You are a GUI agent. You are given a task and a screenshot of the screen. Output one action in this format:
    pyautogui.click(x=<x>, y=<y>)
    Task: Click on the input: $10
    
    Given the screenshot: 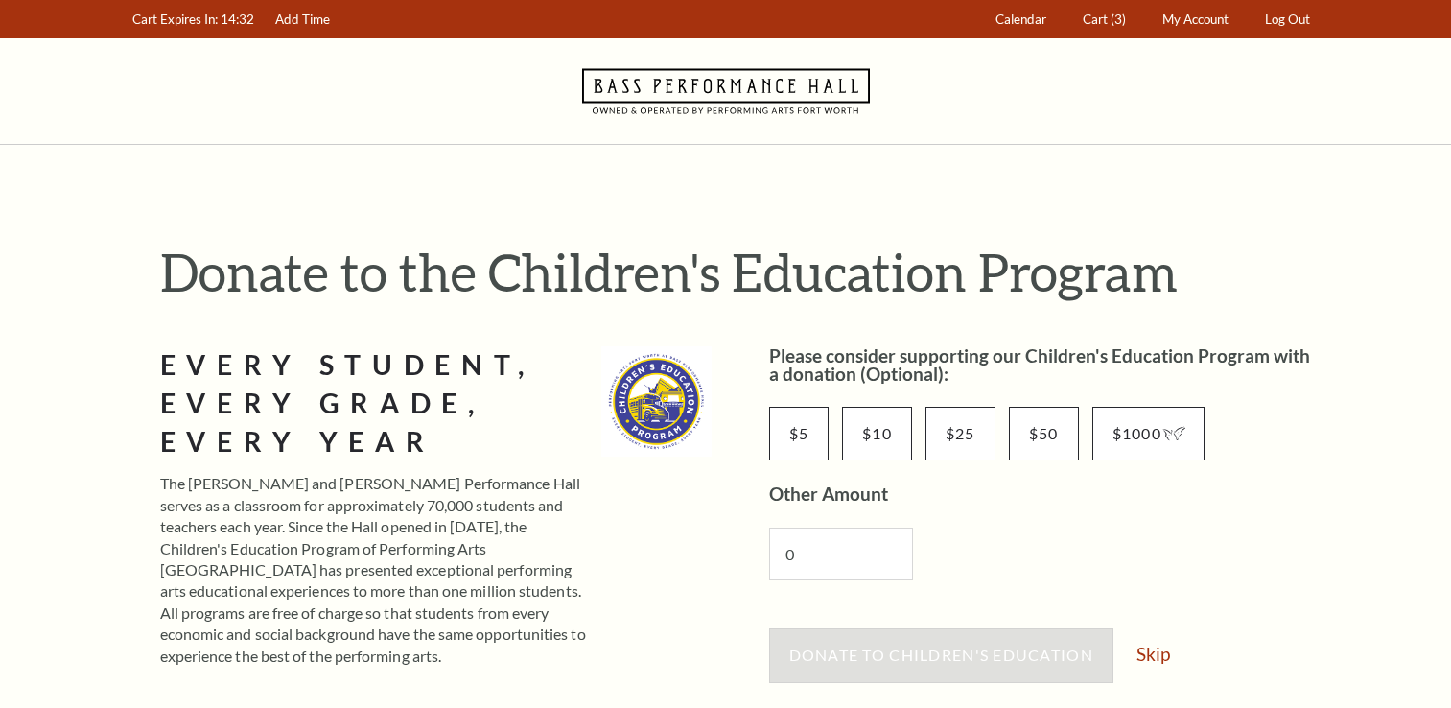 What is the action you would take?
    pyautogui.click(x=876, y=433)
    